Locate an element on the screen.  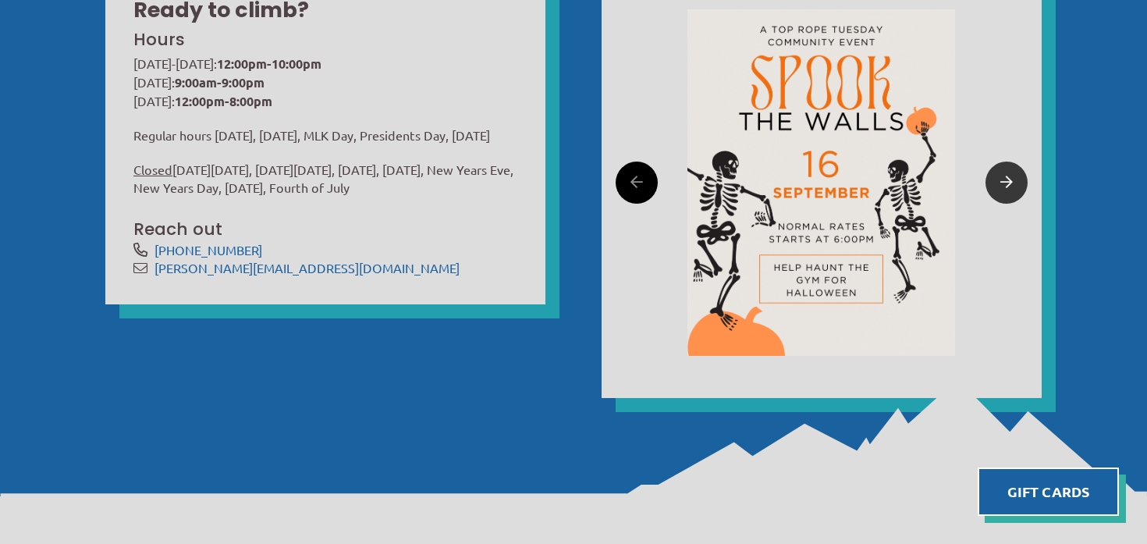
strong: 12:00pm-8:00pm is located at coordinates (223, 101).